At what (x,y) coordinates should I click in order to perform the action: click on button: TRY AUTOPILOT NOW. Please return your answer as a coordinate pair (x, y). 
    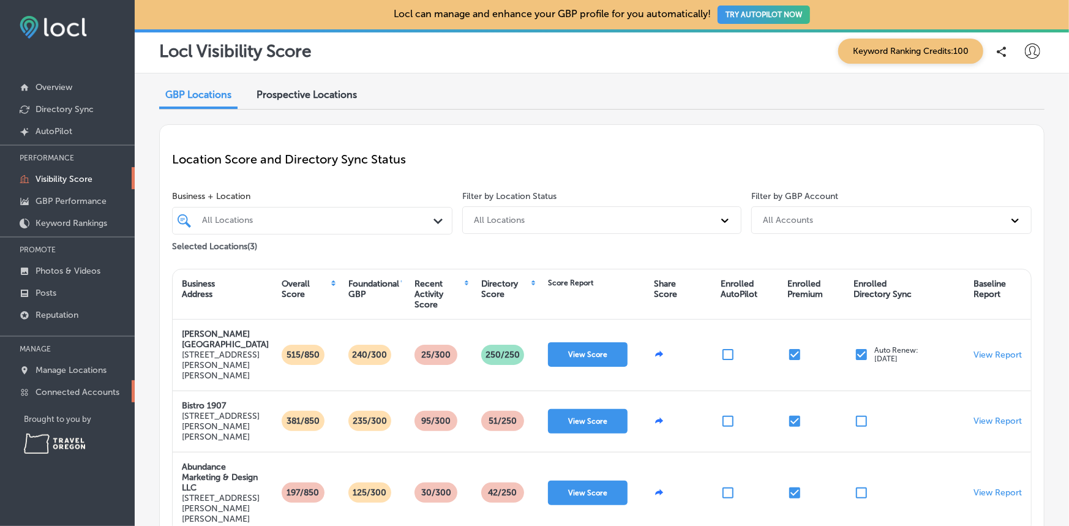
    Looking at the image, I should click on (764, 15).